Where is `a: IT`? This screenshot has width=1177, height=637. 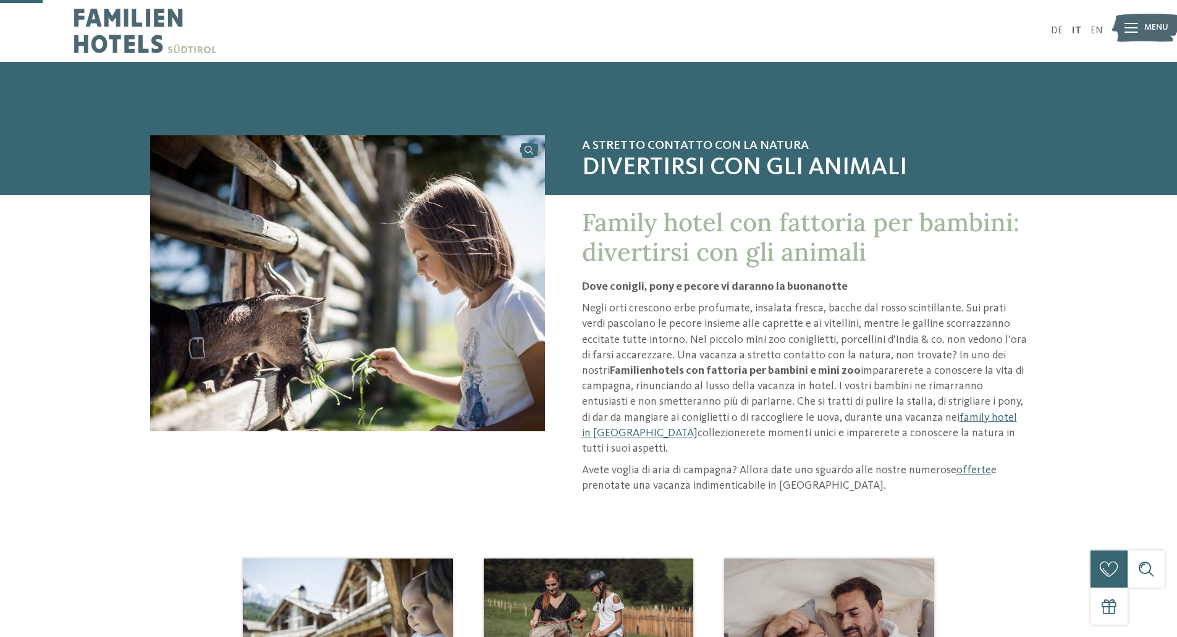
a: IT is located at coordinates (1077, 31).